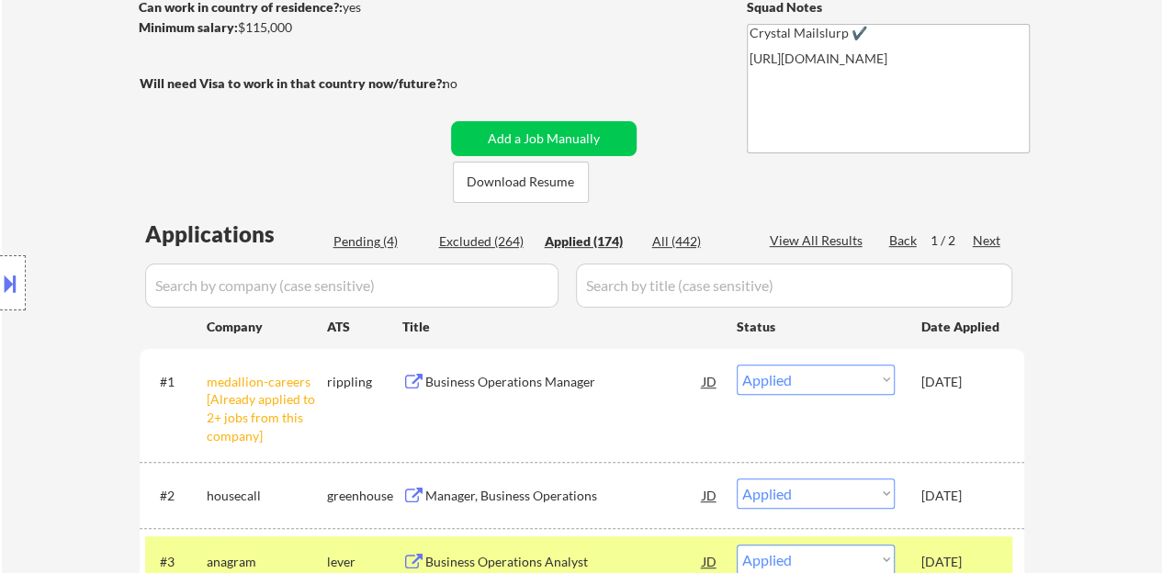 The height and width of the screenshot is (573, 1162). Describe the element at coordinates (564, 562) in the screenshot. I see `div: Business Operations Analyst` at that location.